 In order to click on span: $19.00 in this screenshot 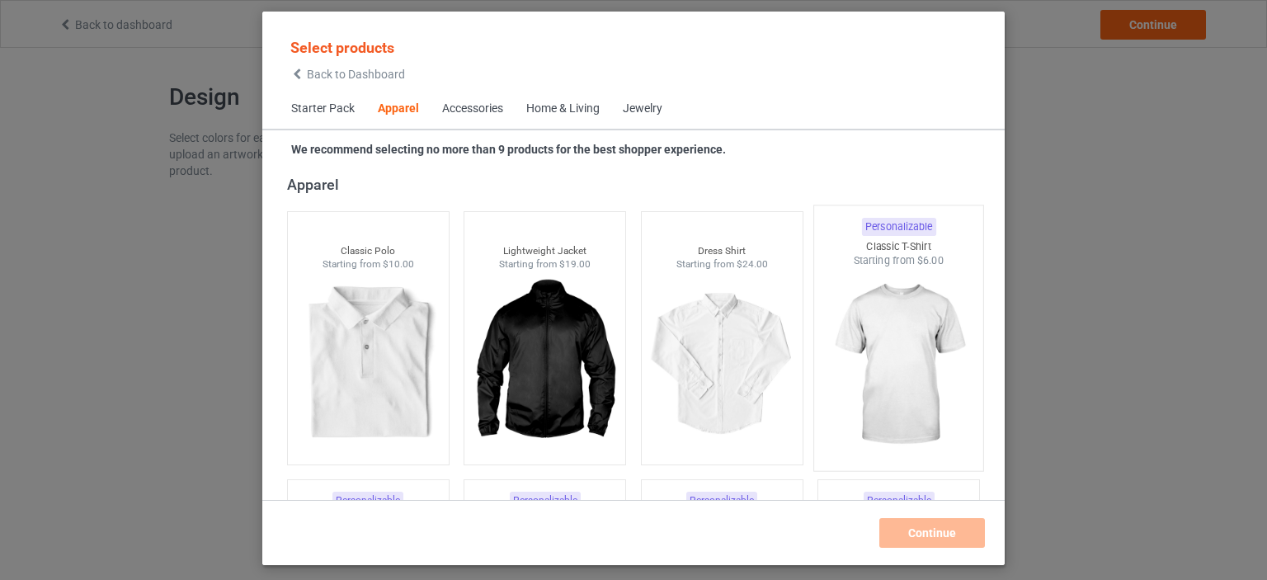, I will do `click(575, 264)`.